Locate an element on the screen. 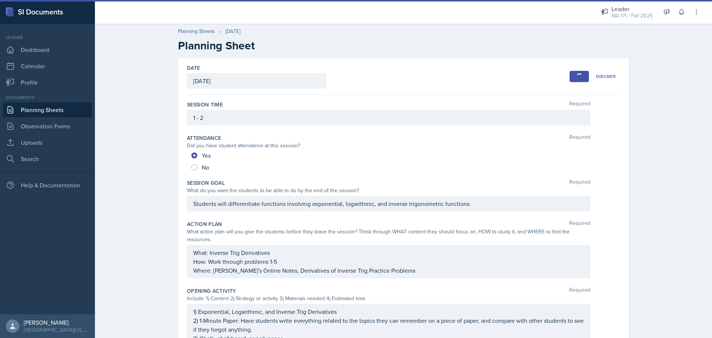 The width and height of the screenshot is (712, 338). label: Opening Activity is located at coordinates (211, 291).